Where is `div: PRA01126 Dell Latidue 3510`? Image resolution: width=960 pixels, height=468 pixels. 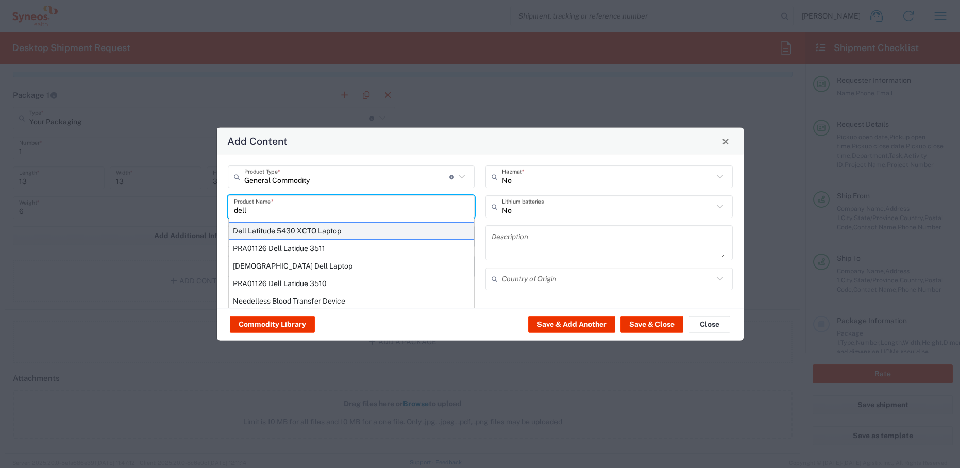 div: PRA01126 Dell Latidue 3510 is located at coordinates (352, 284).